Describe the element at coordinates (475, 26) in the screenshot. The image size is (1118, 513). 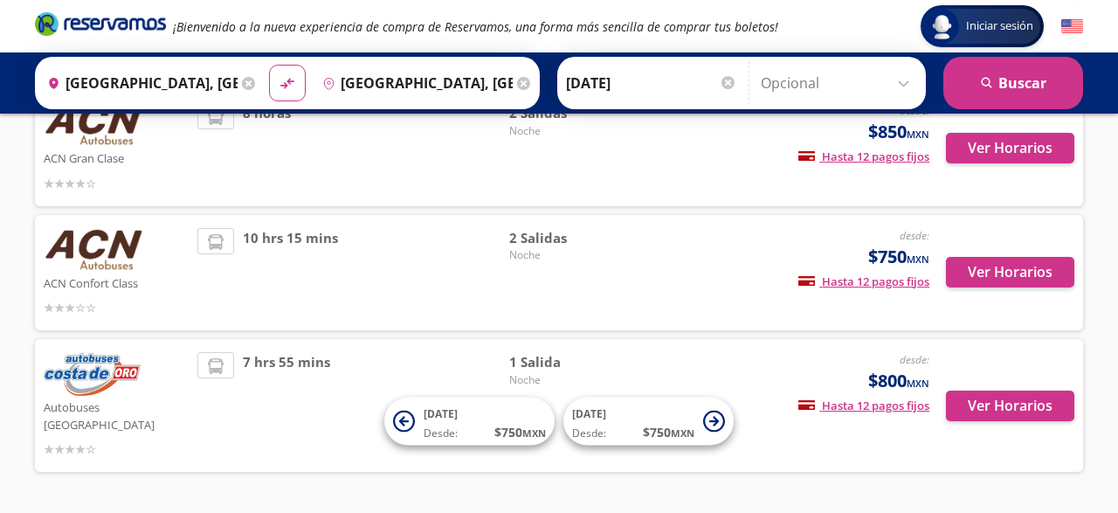
I see `em: ¡Bienvenido a la nueva experiencia de compra de Reservamos, una forma más sencilla de comprar tus...` at that location.